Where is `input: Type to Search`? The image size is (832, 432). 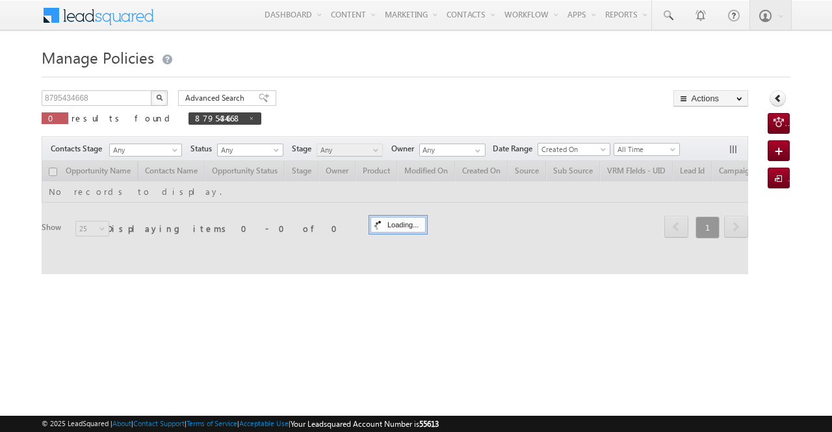
input: Type to Search is located at coordinates (453, 150).